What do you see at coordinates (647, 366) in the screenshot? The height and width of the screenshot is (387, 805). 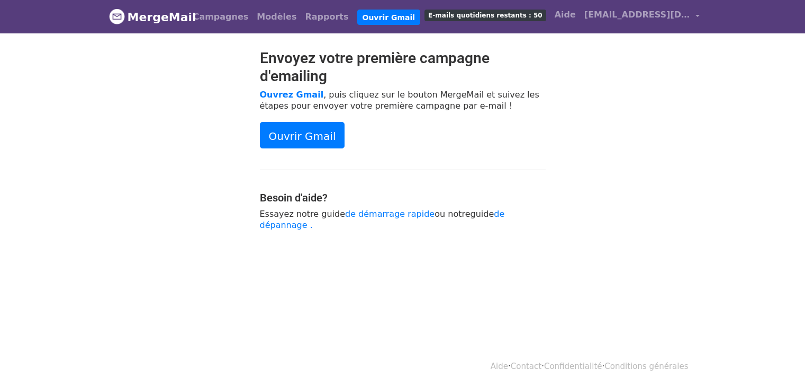 I see `a: Conditions générales` at bounding box center [647, 366].